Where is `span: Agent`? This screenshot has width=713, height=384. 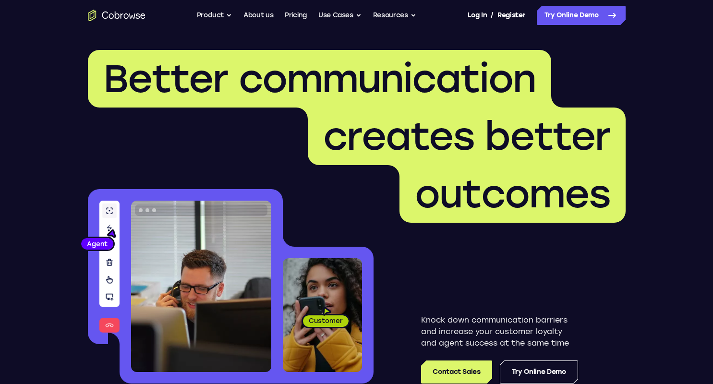 span: Agent is located at coordinates (97, 244).